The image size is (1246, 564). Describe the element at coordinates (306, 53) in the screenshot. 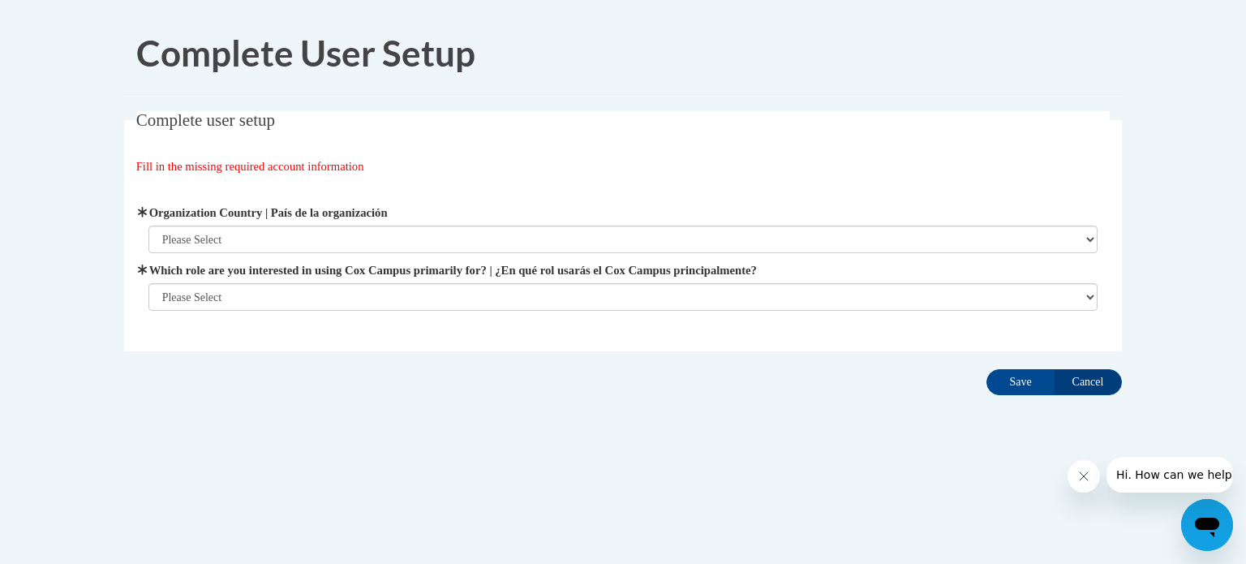

I see `span: Complete User Setup` at that location.